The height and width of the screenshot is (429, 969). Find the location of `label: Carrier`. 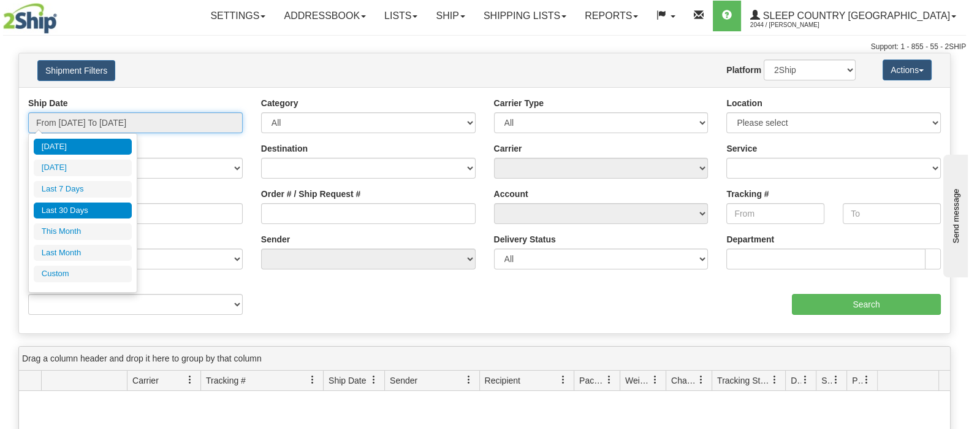

label: Carrier is located at coordinates (508, 148).